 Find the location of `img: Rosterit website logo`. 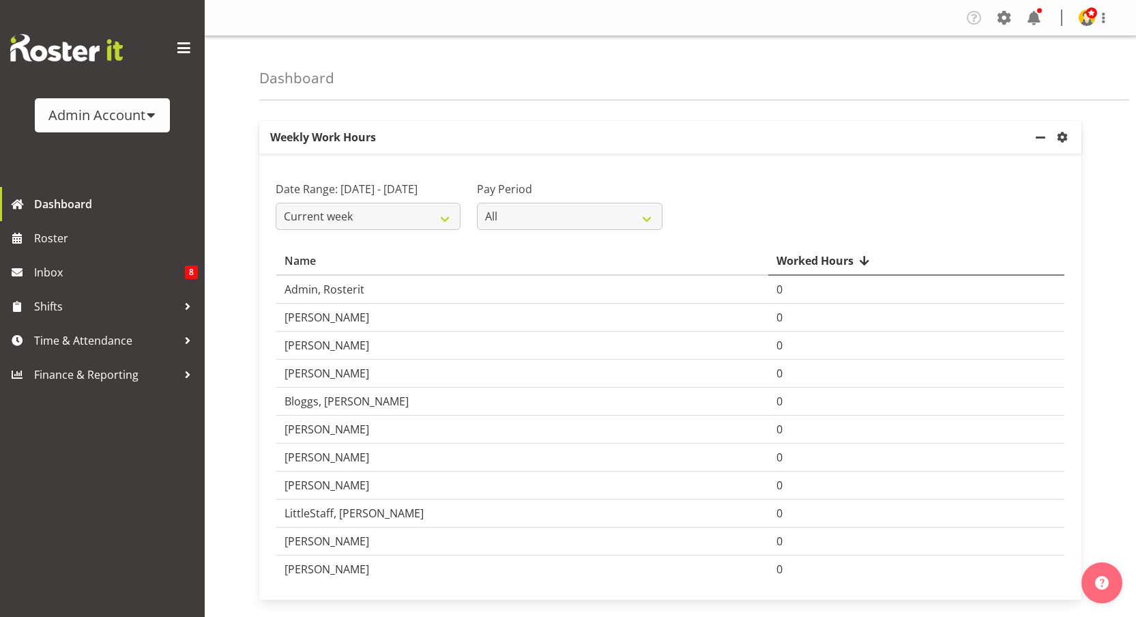

img: Rosterit website logo is located at coordinates (66, 48).